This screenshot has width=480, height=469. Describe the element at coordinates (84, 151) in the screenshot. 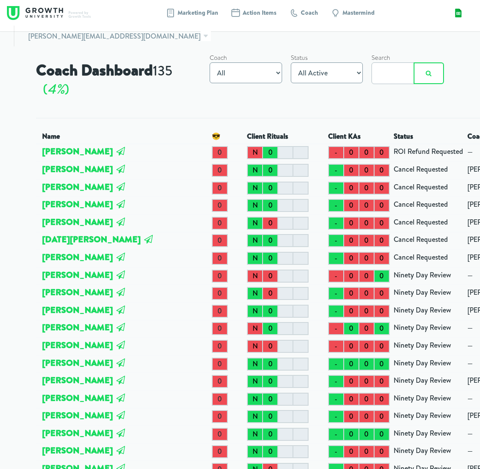

I see `h3: Approved MP: March 4, 2019` at that location.